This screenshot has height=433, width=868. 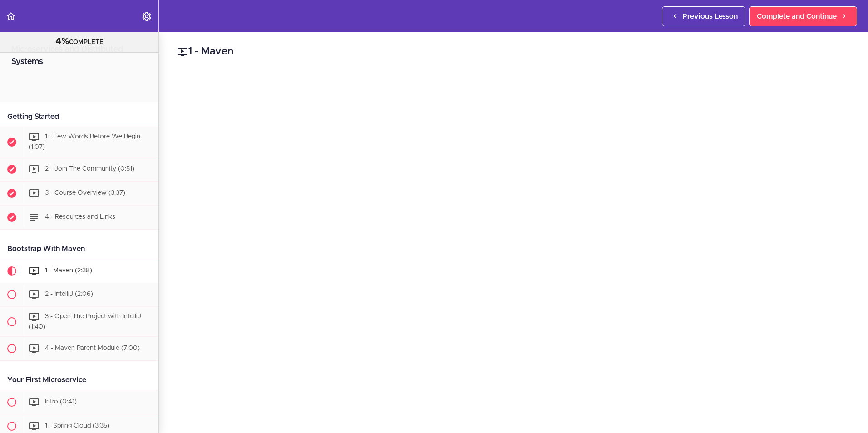 I want to click on span: 1 - Few Words Before We Begin (1:07), so click(x=84, y=142).